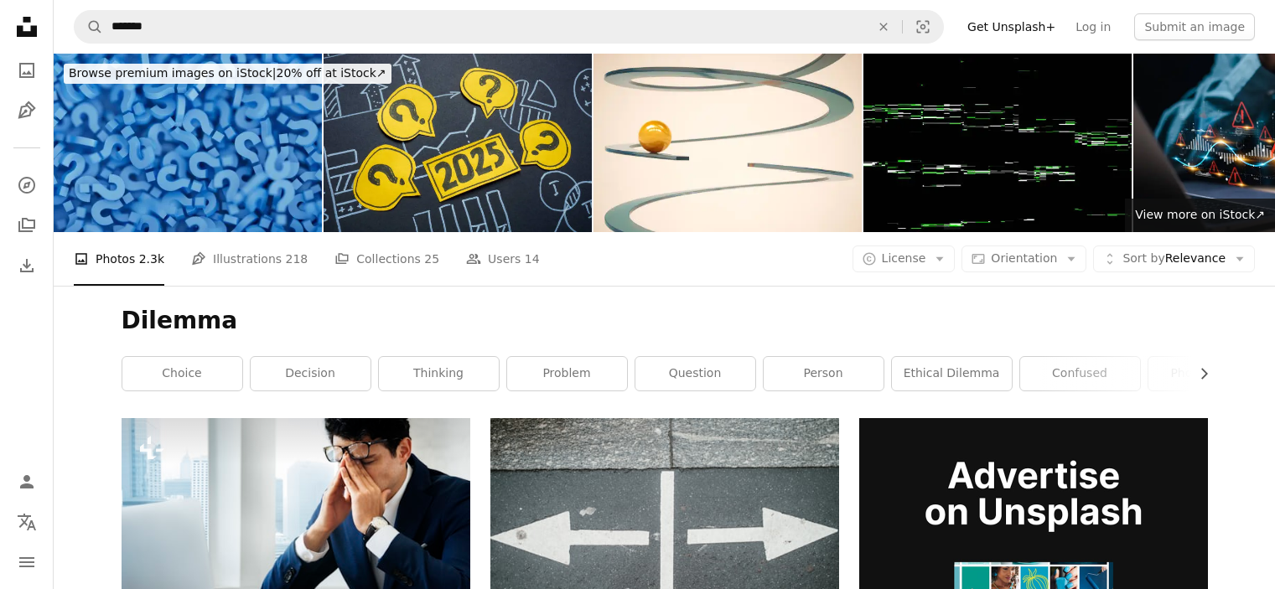  I want to click on a: Download History, so click(27, 266).